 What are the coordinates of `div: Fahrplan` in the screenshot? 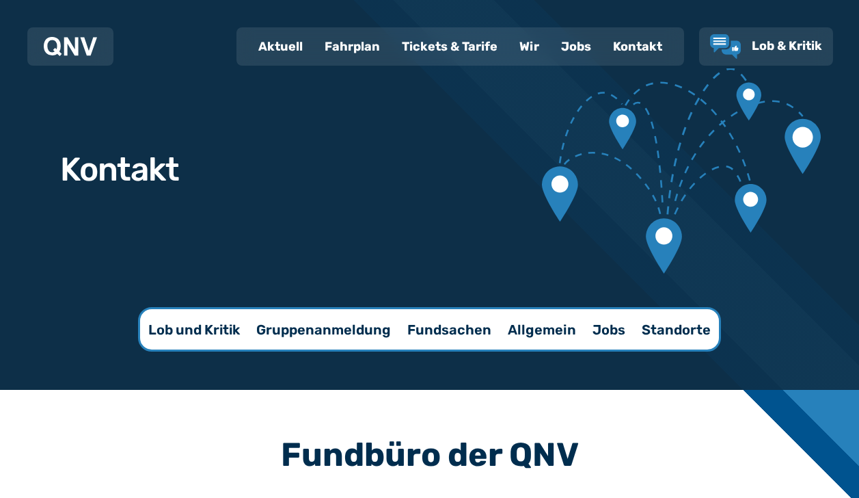 It's located at (352, 46).